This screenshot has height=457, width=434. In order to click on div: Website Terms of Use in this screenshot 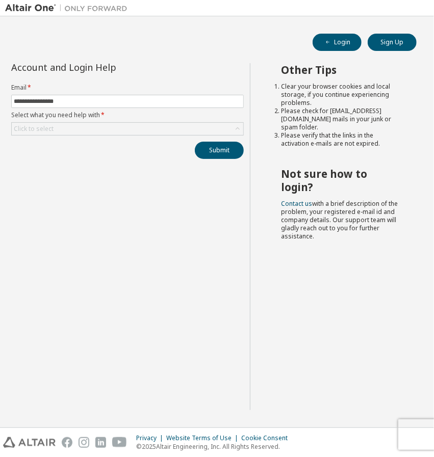, I will do `click(203, 438)`.